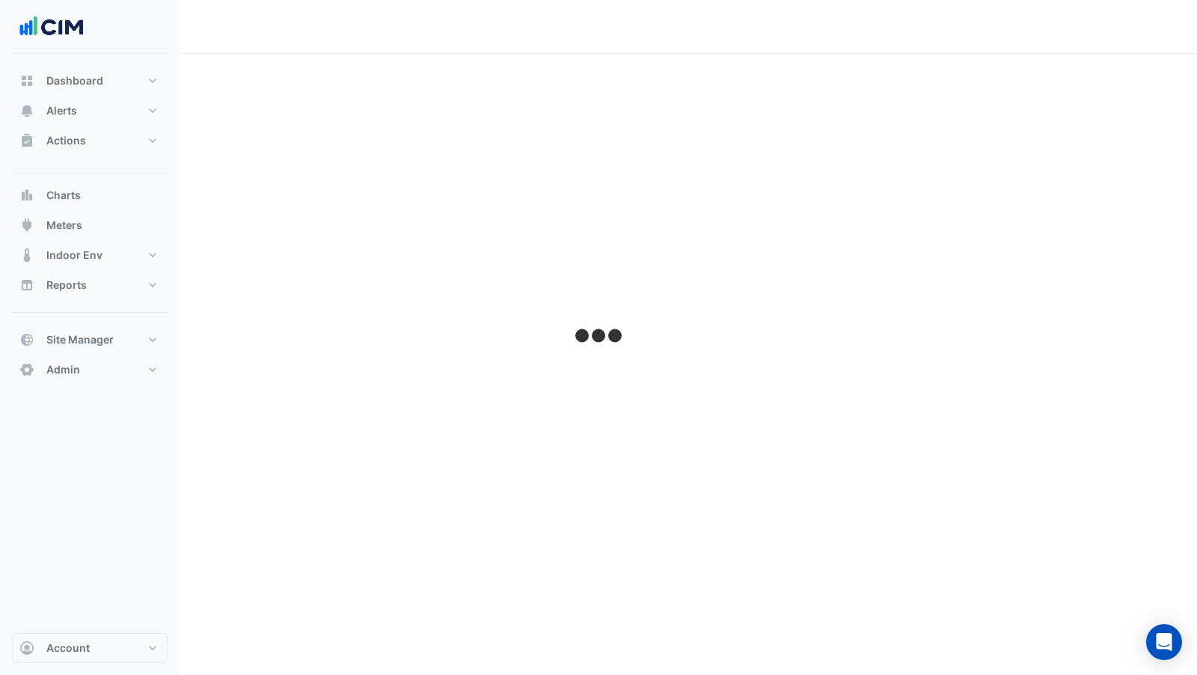 The width and height of the screenshot is (1197, 675). I want to click on span: Admin, so click(63, 370).